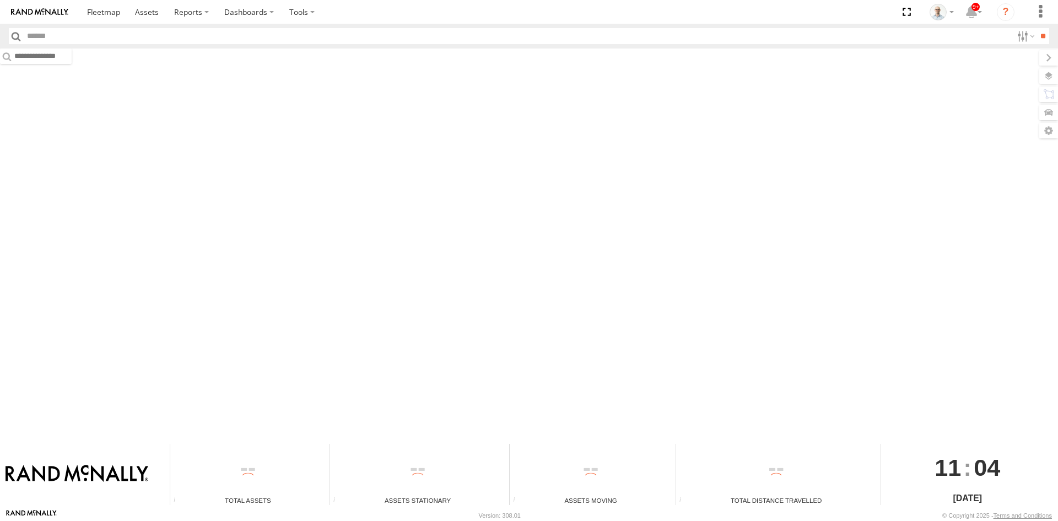 Image resolution: width=1058 pixels, height=521 pixels. What do you see at coordinates (77, 474) in the screenshot?
I see `img: Rand McNally` at bounding box center [77, 474].